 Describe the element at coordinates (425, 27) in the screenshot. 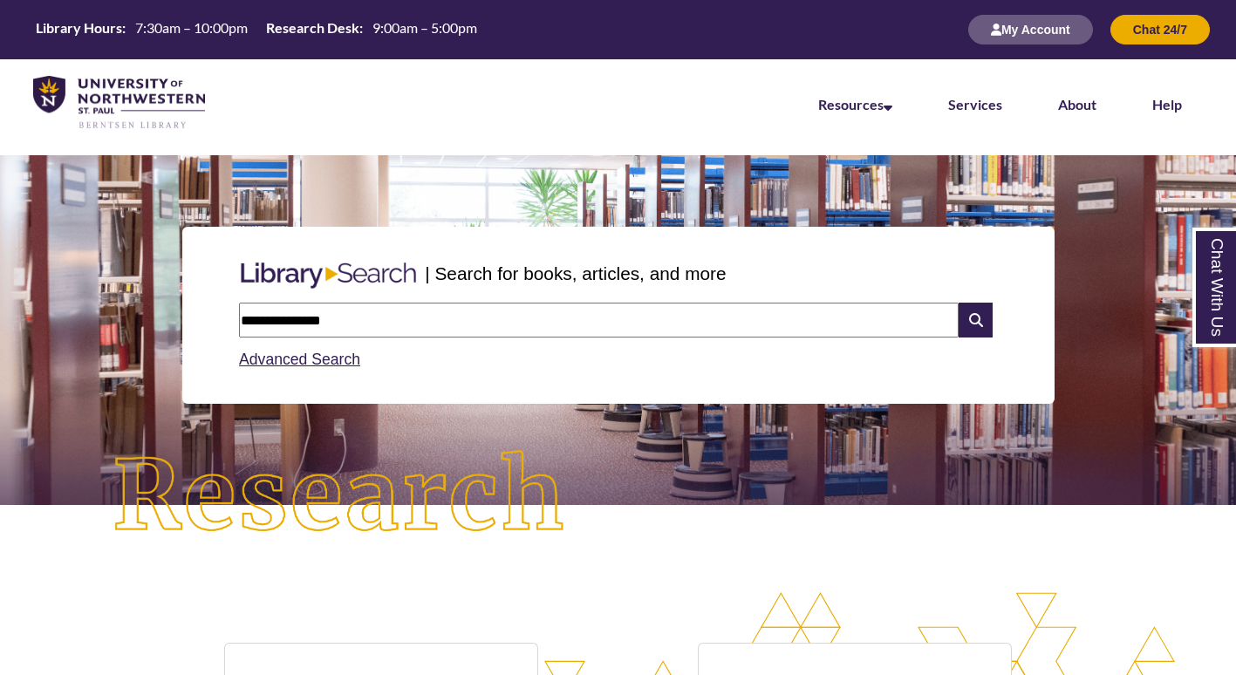

I see `span: 9:00am – 5:00pm` at that location.